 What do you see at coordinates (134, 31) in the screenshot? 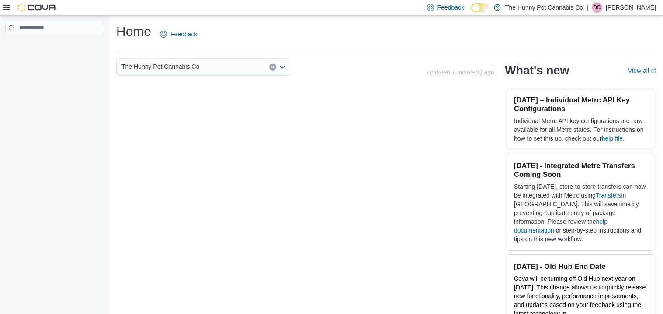
I see `h1: Home` at bounding box center [134, 31].